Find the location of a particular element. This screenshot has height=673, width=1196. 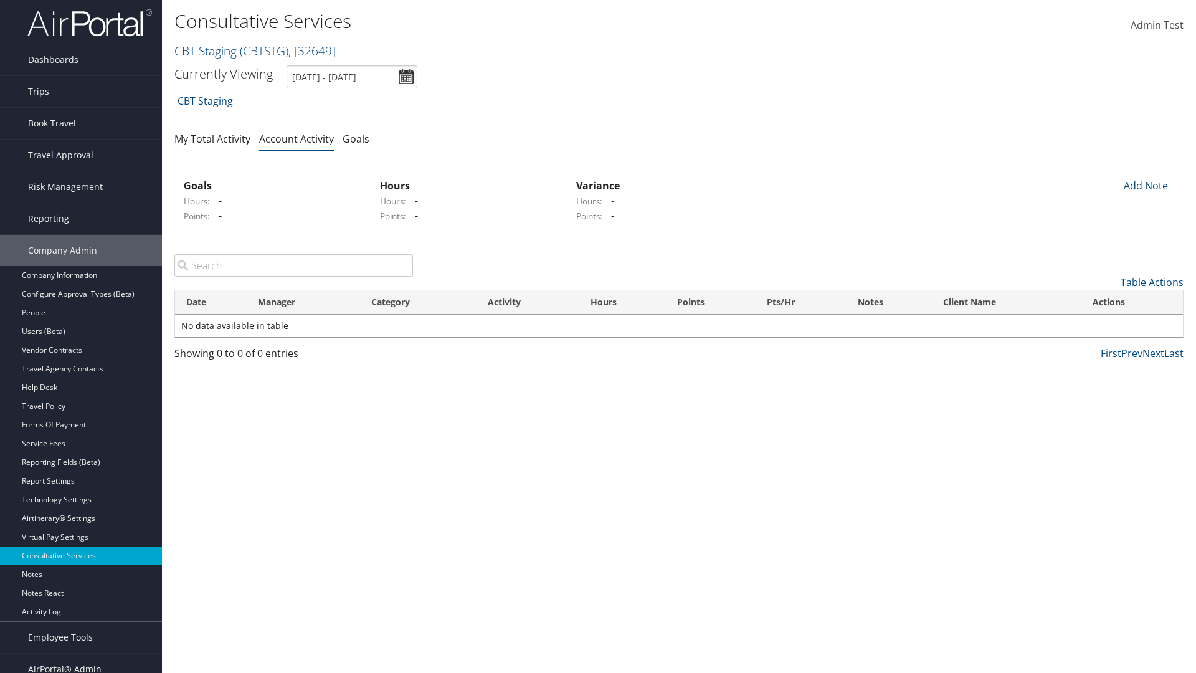

div: Add Note is located at coordinates (1144, 186).